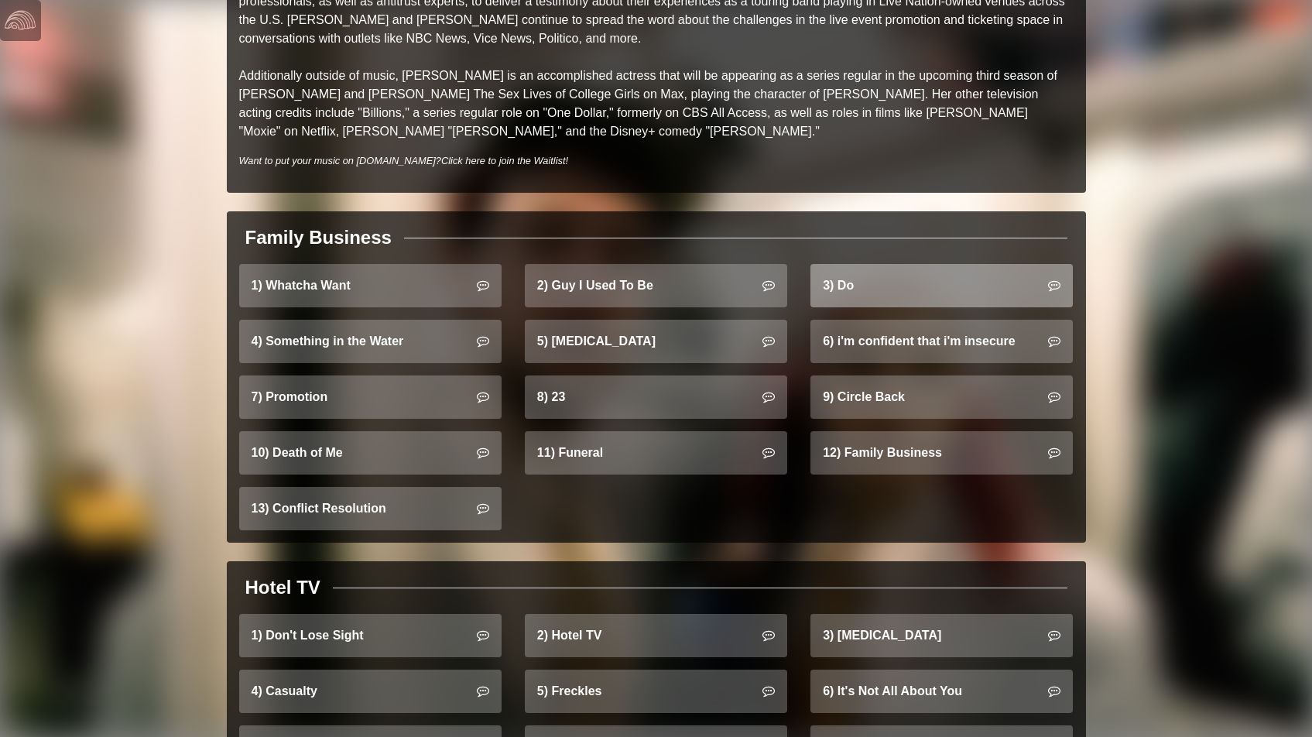 This screenshot has width=1312, height=737. Describe the element at coordinates (941, 341) in the screenshot. I see `a: 6) i'm confident that i'm insecure` at that location.